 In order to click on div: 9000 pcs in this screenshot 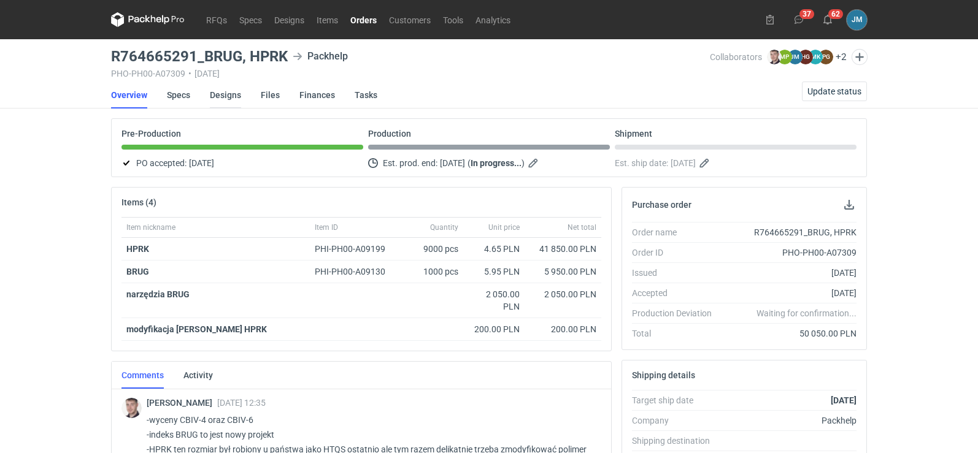, I will do `click(433, 249)`.